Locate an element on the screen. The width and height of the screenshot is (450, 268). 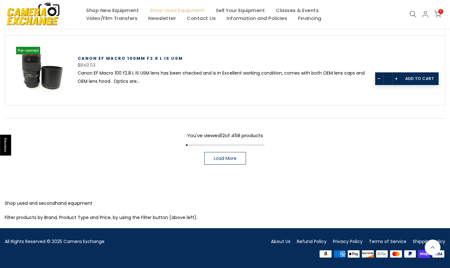
img: google pay is located at coordinates (382, 254).